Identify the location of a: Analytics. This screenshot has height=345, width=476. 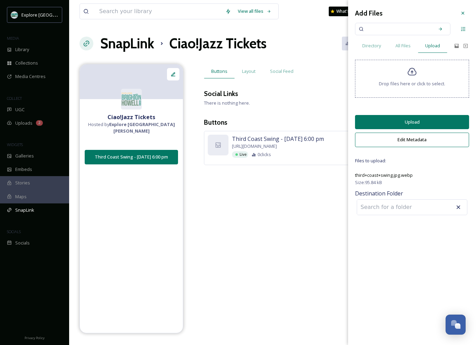
(360, 43).